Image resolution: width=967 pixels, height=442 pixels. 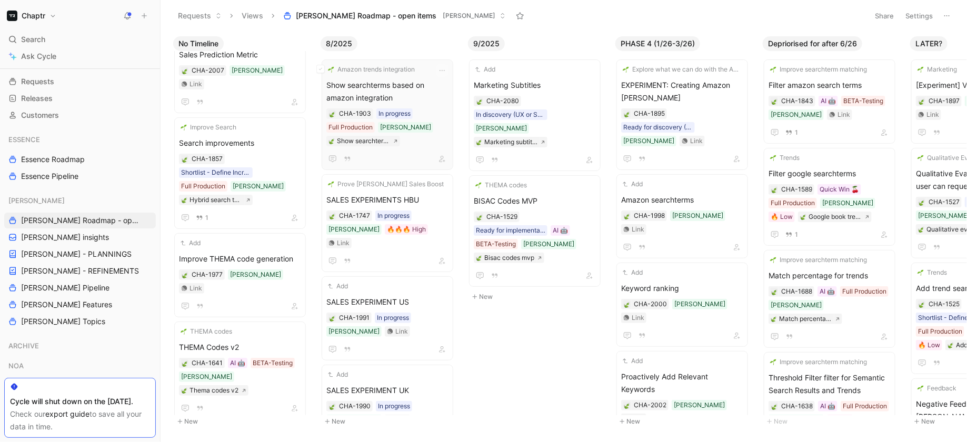 What do you see at coordinates (832, 232) in the screenshot?
I see `div: Depriorised for after 6/26New` at bounding box center [832, 232].